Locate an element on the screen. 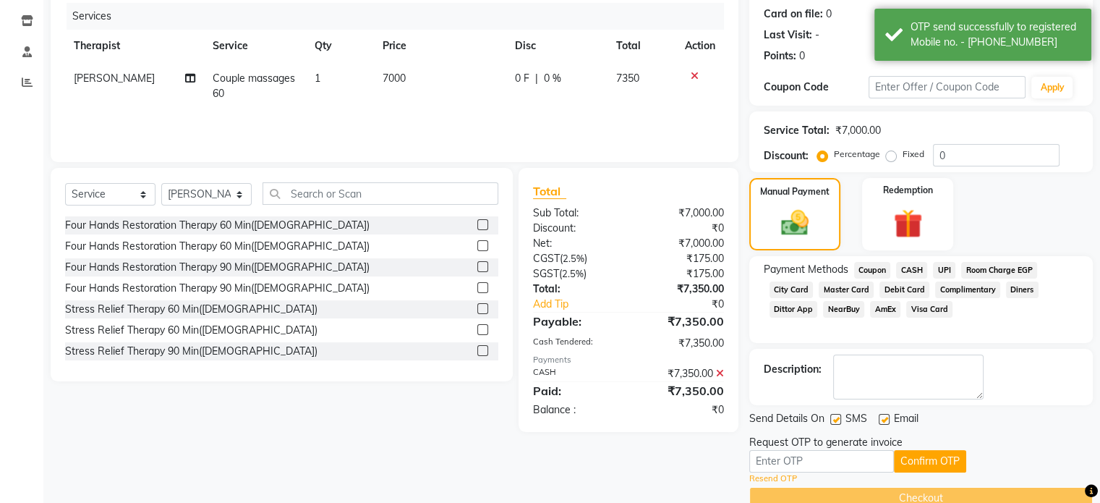  span: Room Charge EGP is located at coordinates (999, 270).